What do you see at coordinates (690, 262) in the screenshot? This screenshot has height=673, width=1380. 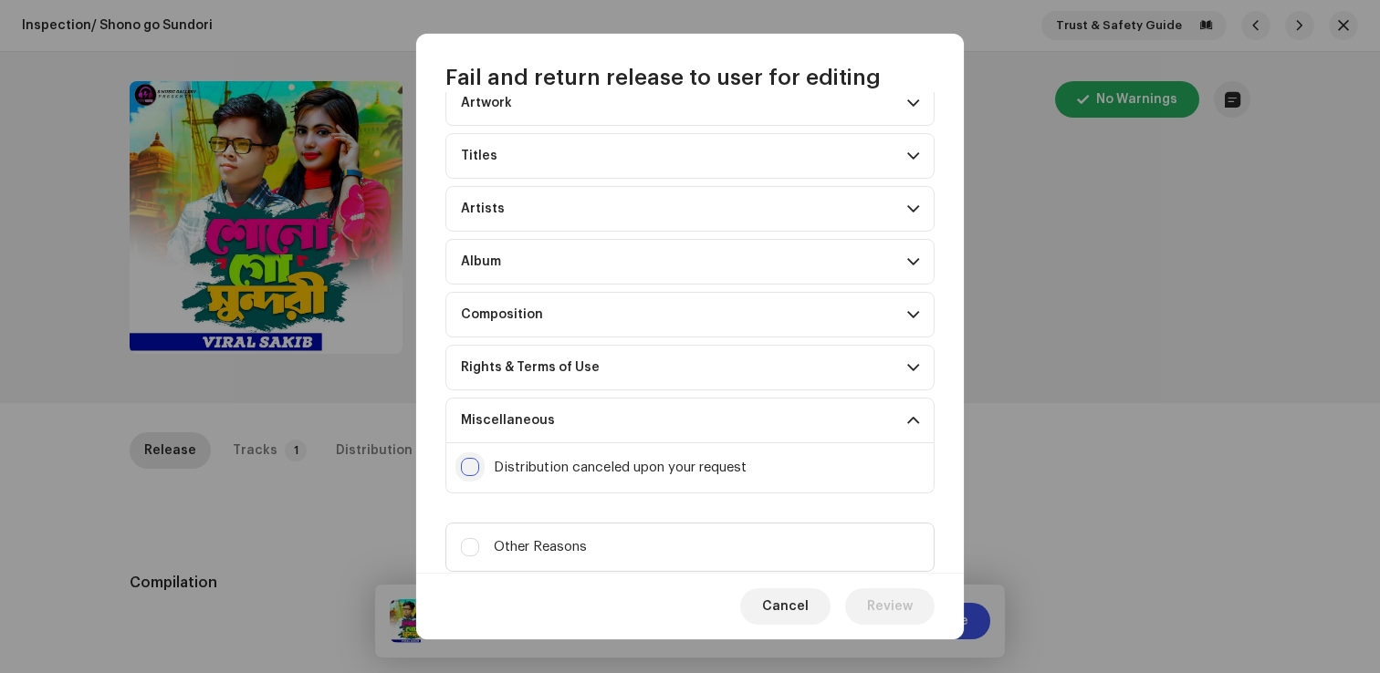 I see `p-accordion-header: Album` at bounding box center [690, 262].